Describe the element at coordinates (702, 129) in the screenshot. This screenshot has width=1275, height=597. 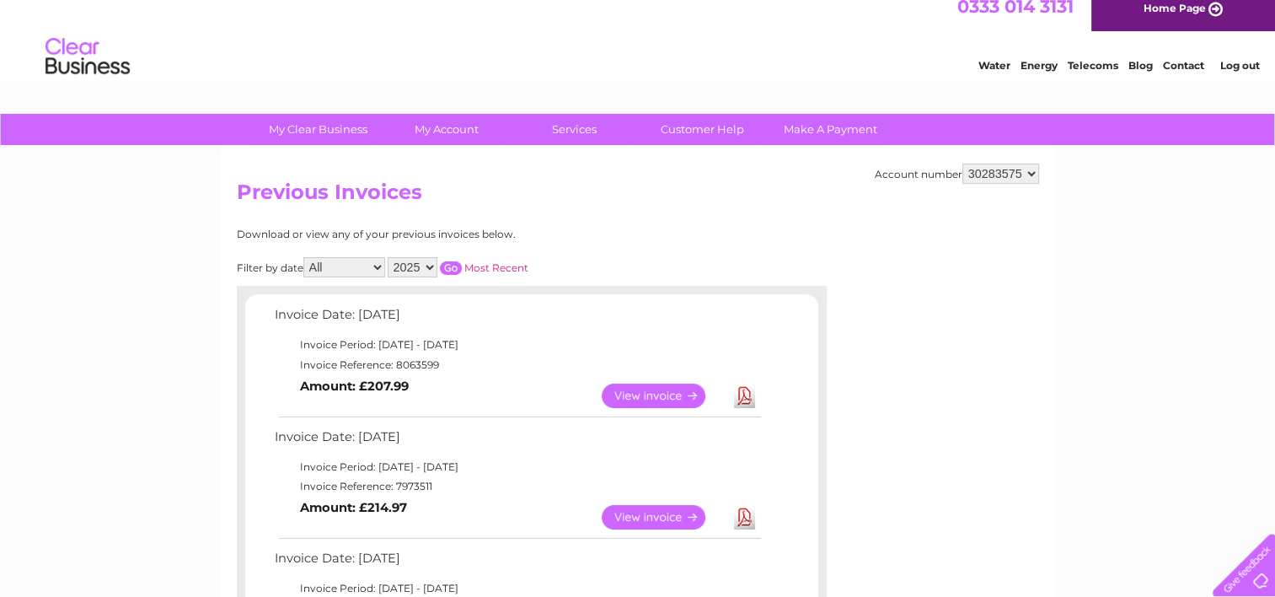
I see `a: Customer Help` at that location.